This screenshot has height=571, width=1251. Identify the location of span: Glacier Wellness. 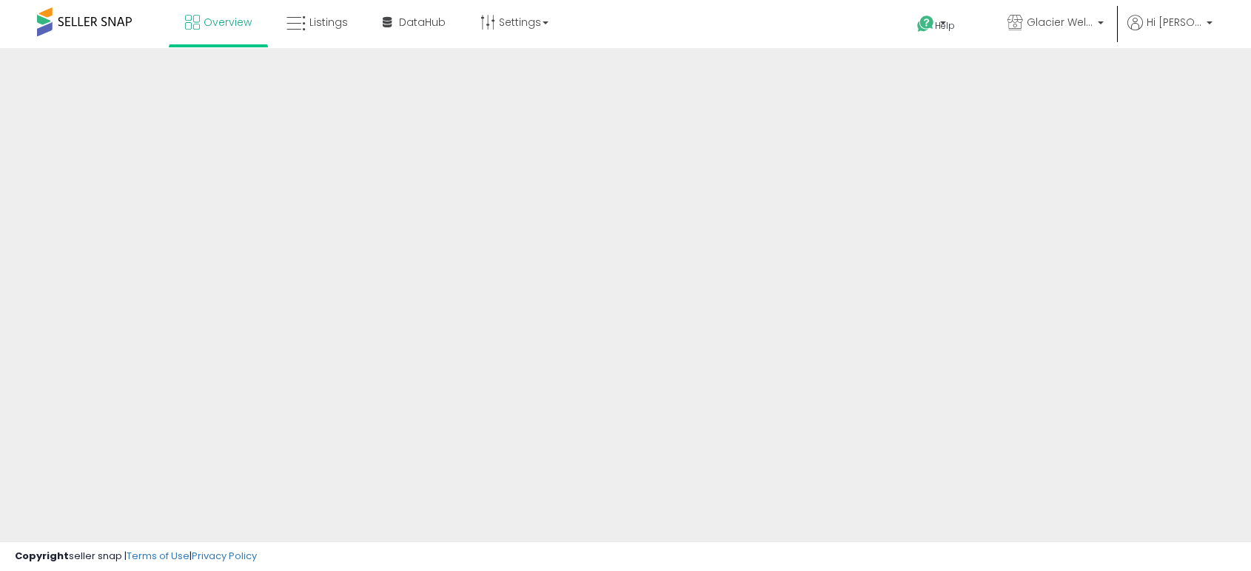
(1060, 22).